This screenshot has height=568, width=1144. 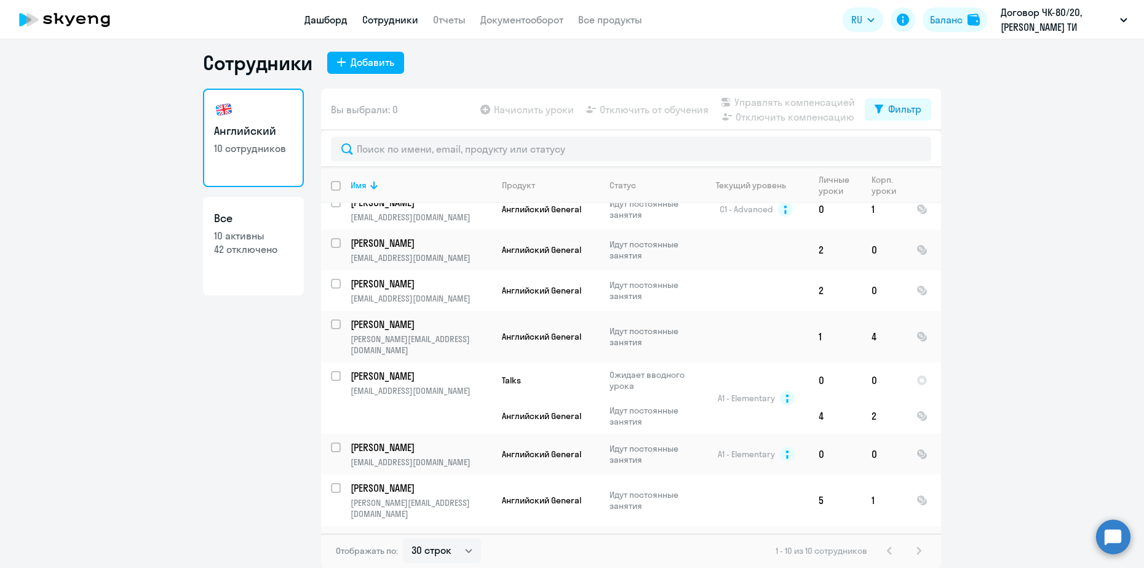 What do you see at coordinates (974, 20) in the screenshot?
I see `img: balance` at bounding box center [974, 20].